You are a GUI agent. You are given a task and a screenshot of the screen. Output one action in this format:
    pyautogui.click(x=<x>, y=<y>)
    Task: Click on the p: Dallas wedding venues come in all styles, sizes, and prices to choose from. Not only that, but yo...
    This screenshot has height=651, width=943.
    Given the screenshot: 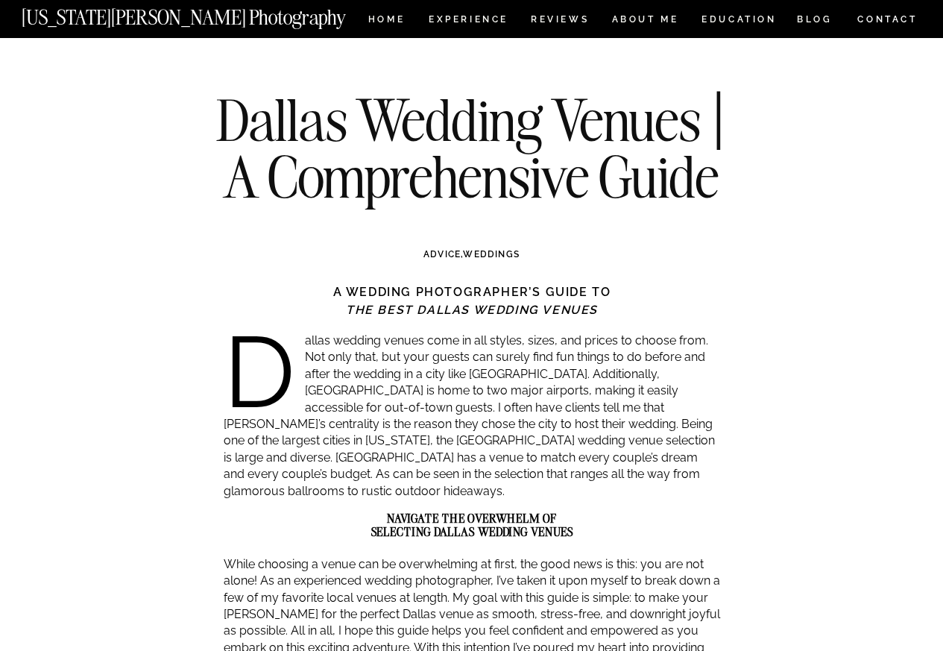 What is the action you would take?
    pyautogui.click(x=472, y=416)
    